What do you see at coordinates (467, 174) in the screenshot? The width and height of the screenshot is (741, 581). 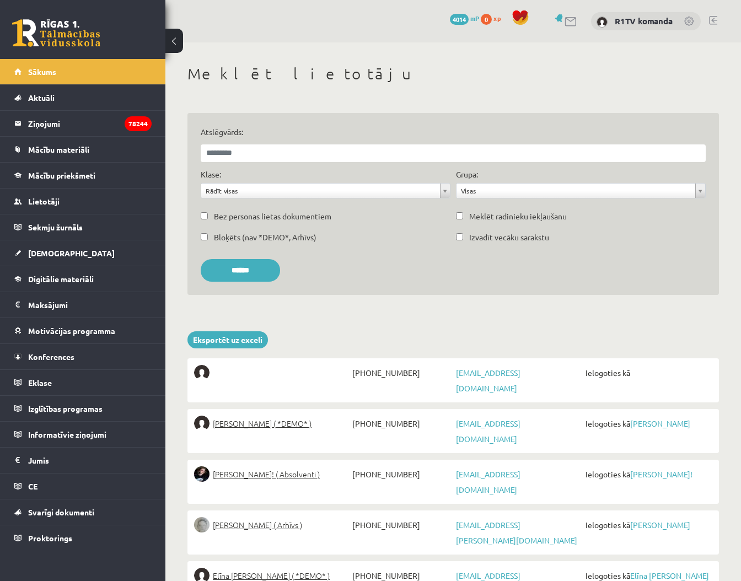 I see `label: Grupa:` at bounding box center [467, 174].